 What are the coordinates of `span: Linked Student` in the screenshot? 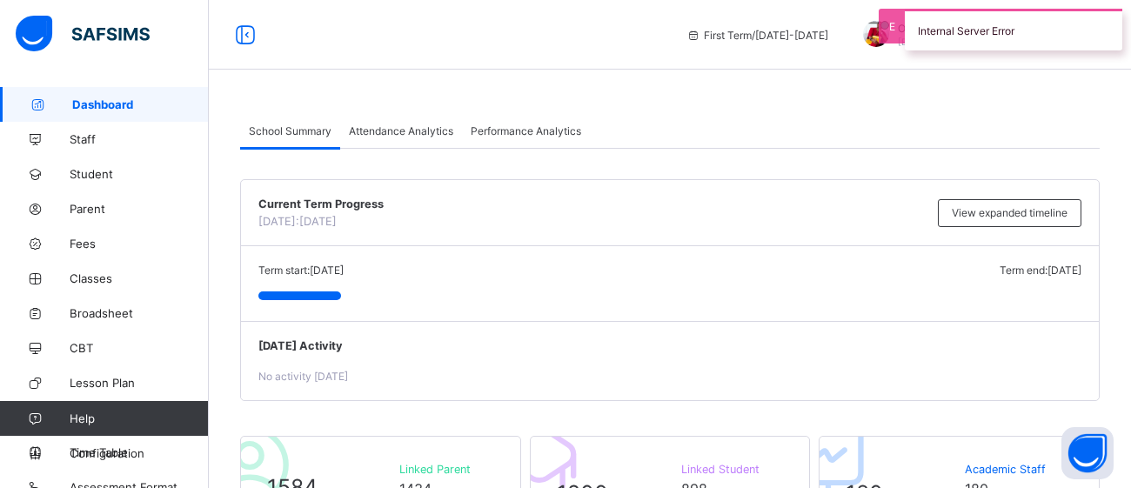 It's located at (732, 469).